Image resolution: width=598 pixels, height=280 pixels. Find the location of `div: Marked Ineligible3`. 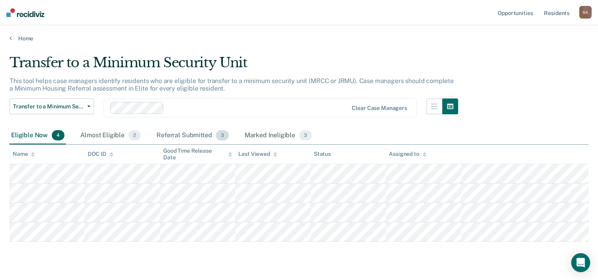

div: Marked Ineligible3 is located at coordinates (278, 136).